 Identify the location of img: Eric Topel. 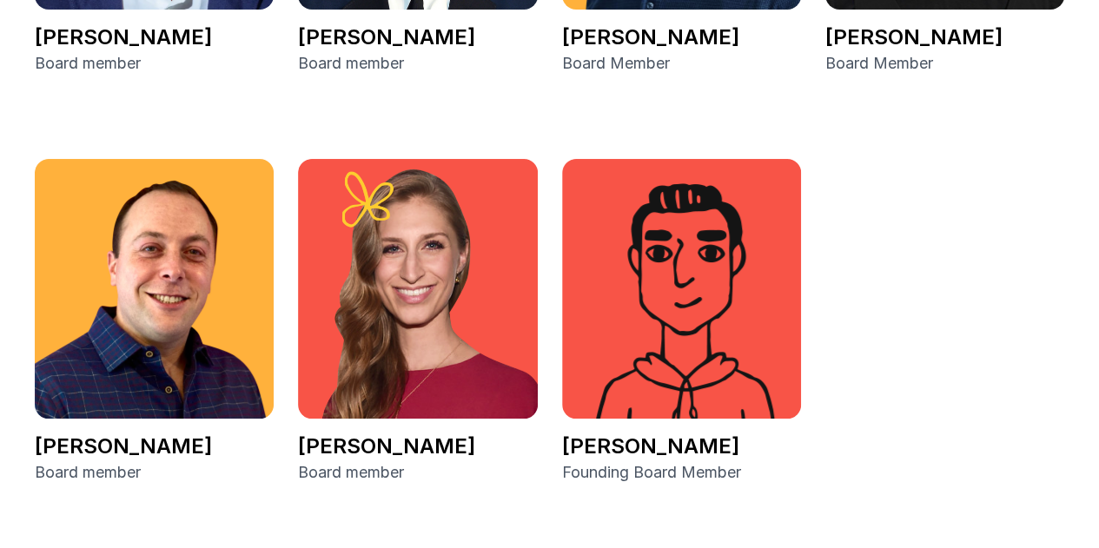
(154, 288).